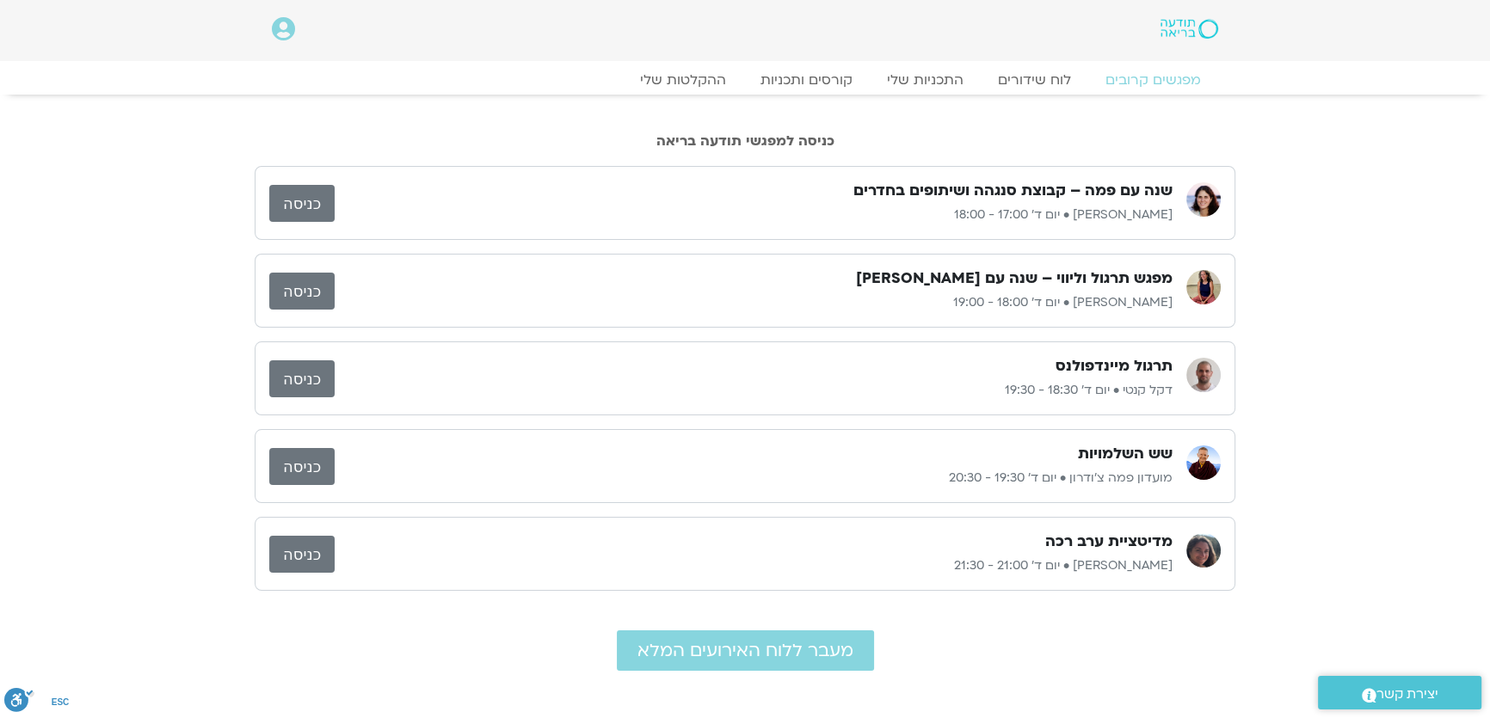  I want to click on a: יצירת קשר, so click(1400, 693).